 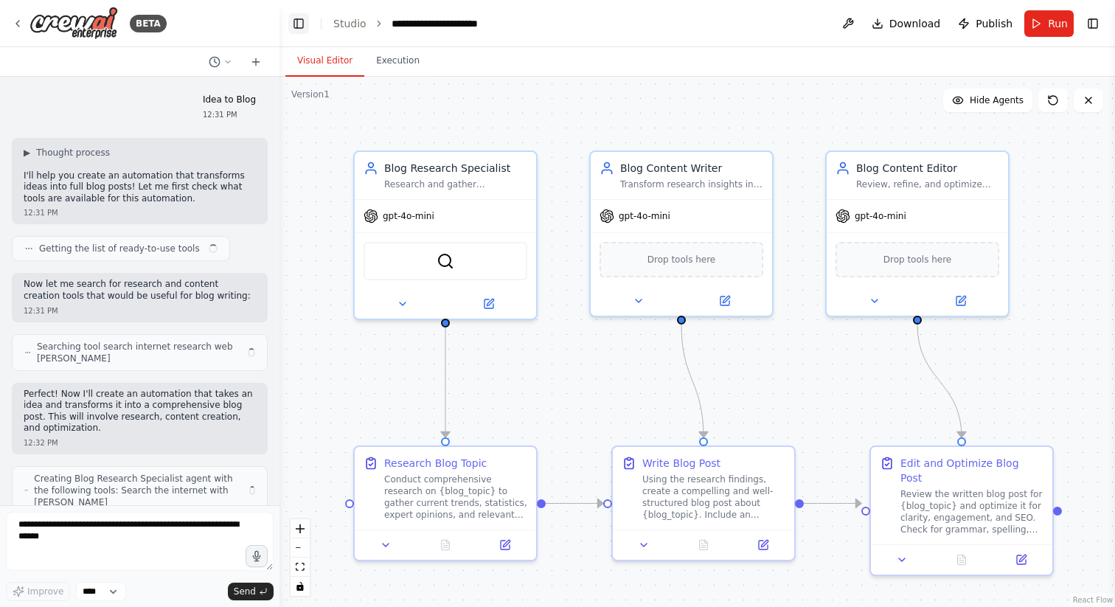 I want to click on div: BETA, so click(x=148, y=24).